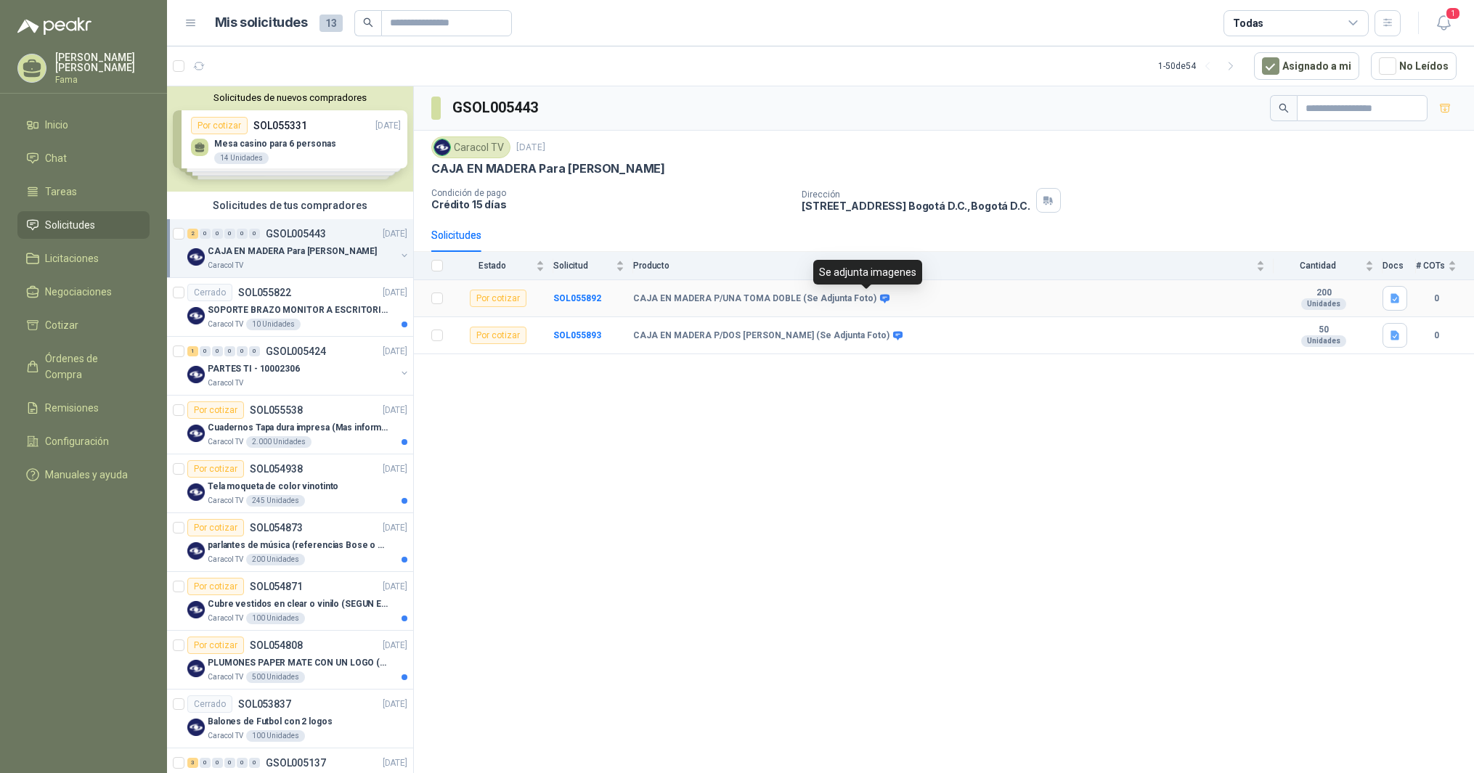 The image size is (1474, 773). What do you see at coordinates (276, 645) in the screenshot?
I see `p: SOL054808` at bounding box center [276, 645].